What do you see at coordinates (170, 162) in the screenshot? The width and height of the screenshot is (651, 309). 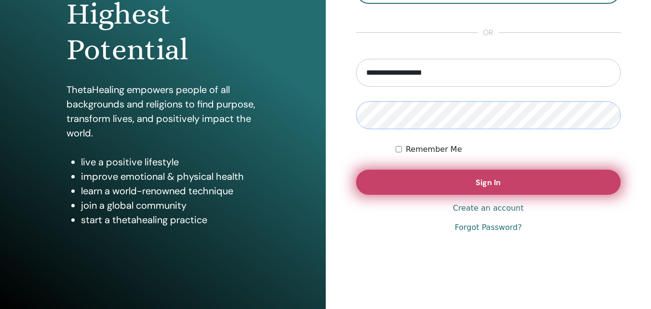 I see `li: live a positive lifestyle` at bounding box center [170, 162].